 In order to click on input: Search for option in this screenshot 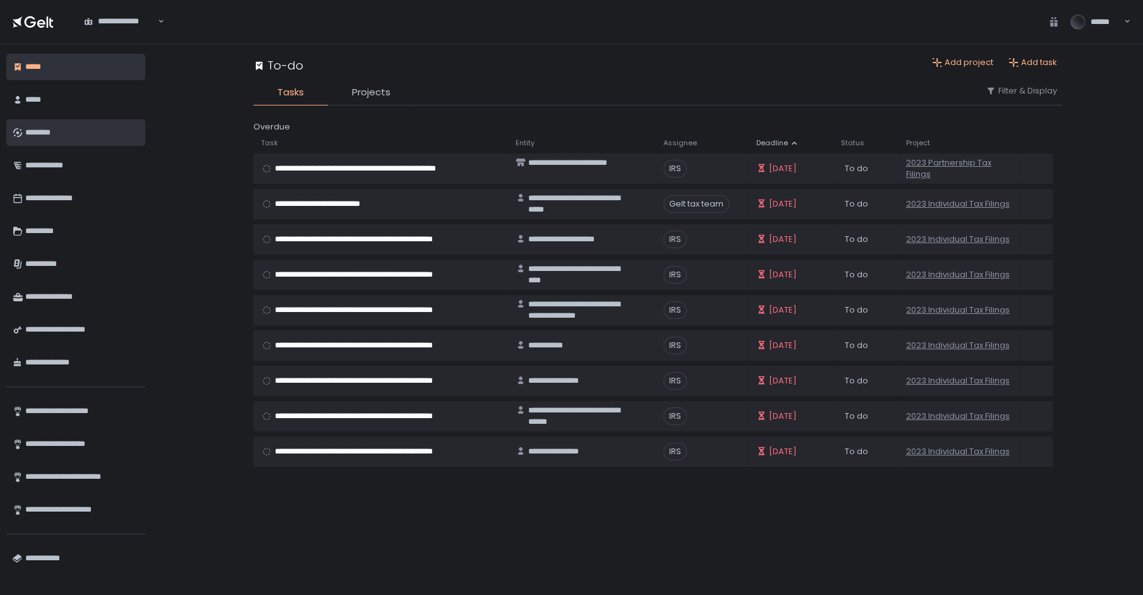, I will do `click(120, 34)`.